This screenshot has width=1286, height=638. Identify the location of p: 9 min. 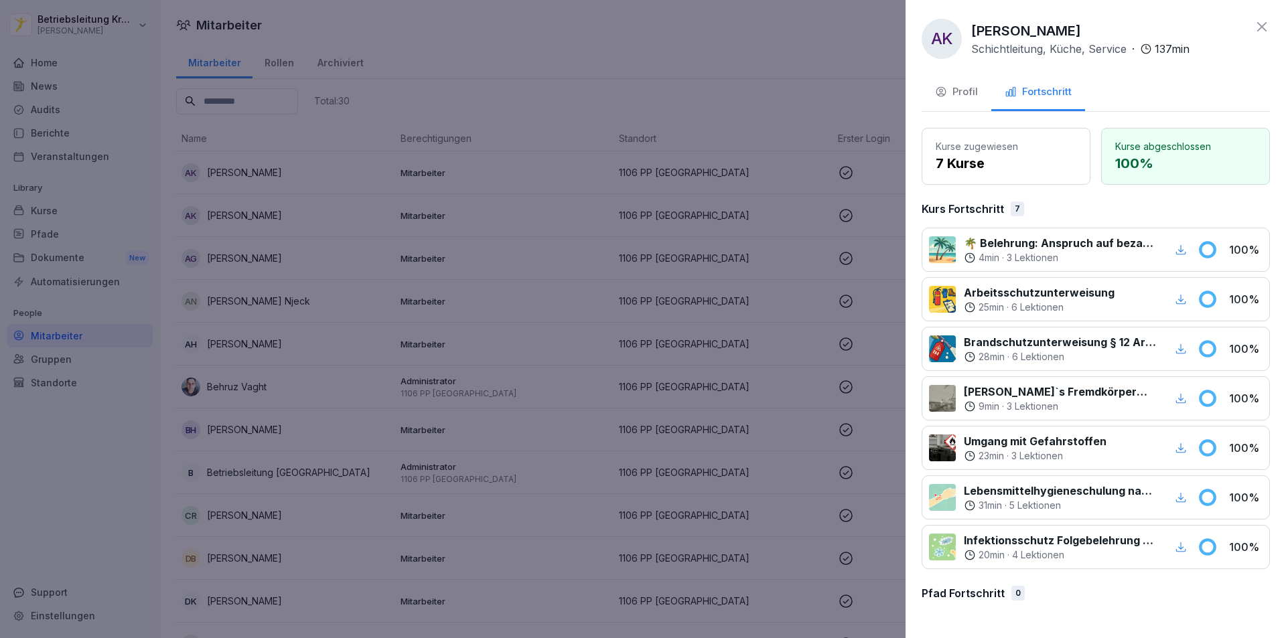
(988, 406).